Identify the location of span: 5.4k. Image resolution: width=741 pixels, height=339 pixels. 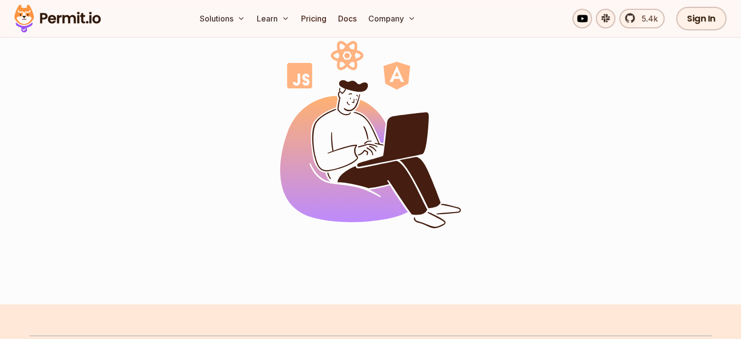
(647, 19).